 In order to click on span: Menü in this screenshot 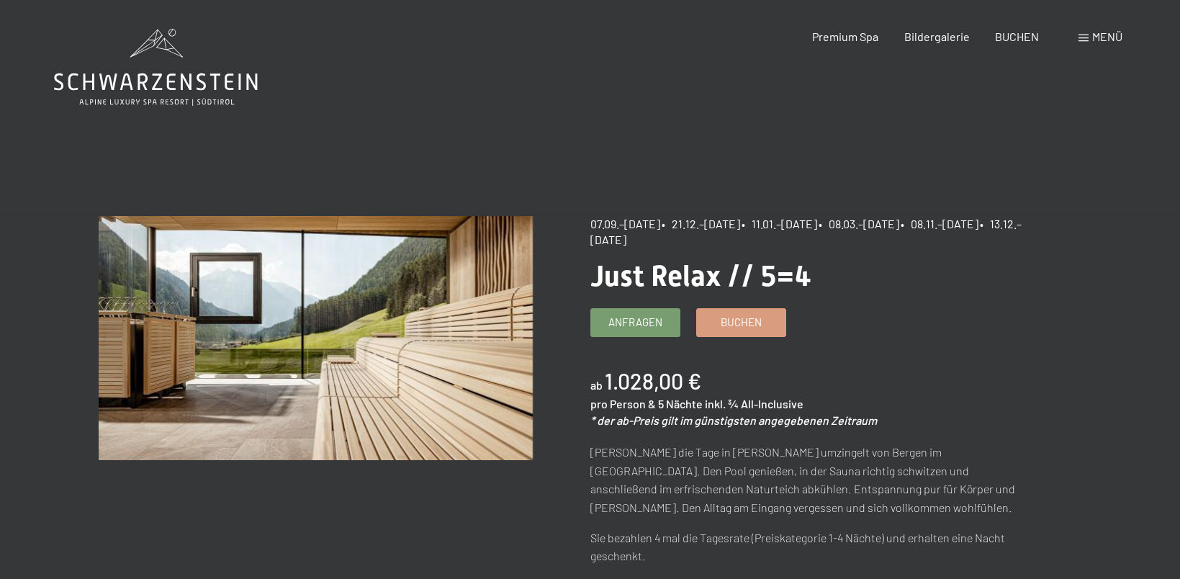, I will do `click(1107, 36)`.